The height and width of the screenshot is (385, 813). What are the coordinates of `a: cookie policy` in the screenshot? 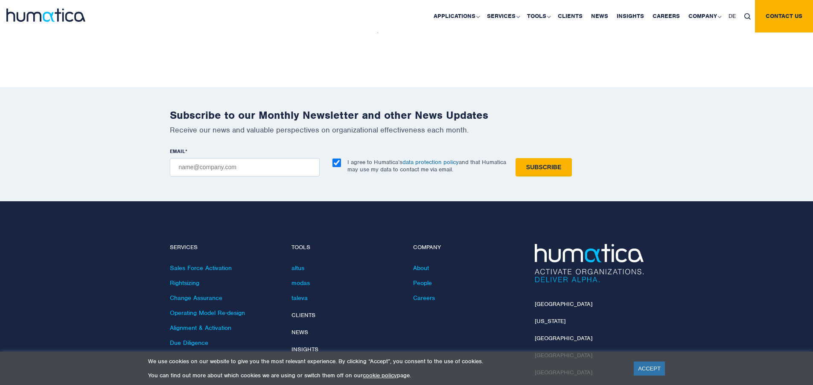 It's located at (380, 375).